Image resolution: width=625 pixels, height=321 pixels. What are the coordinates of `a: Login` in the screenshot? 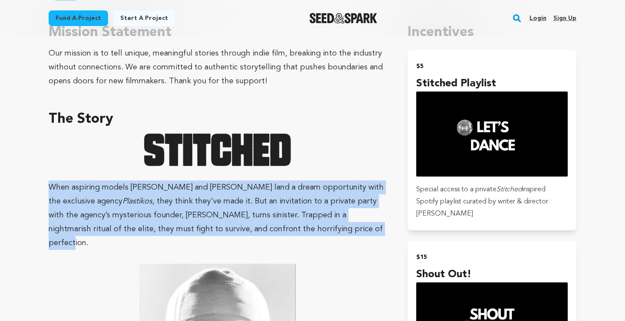 It's located at (538, 18).